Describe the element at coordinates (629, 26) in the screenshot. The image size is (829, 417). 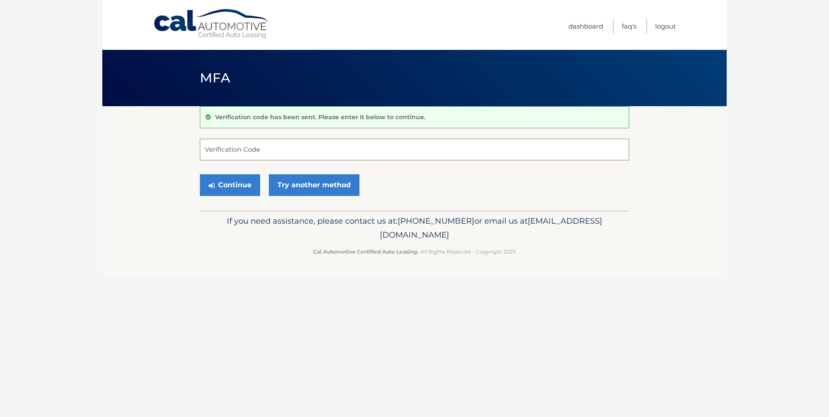
I see `a: FAQ's` at that location.